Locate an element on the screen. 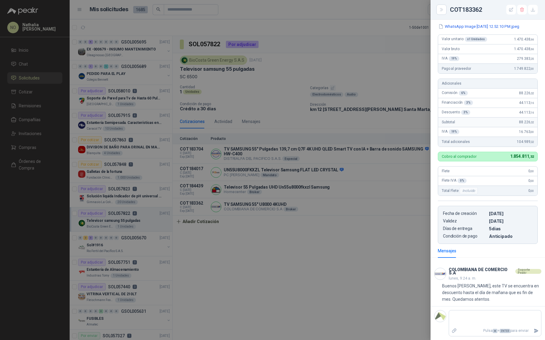  p: Pulsa + para enviar is located at coordinates (495, 331).